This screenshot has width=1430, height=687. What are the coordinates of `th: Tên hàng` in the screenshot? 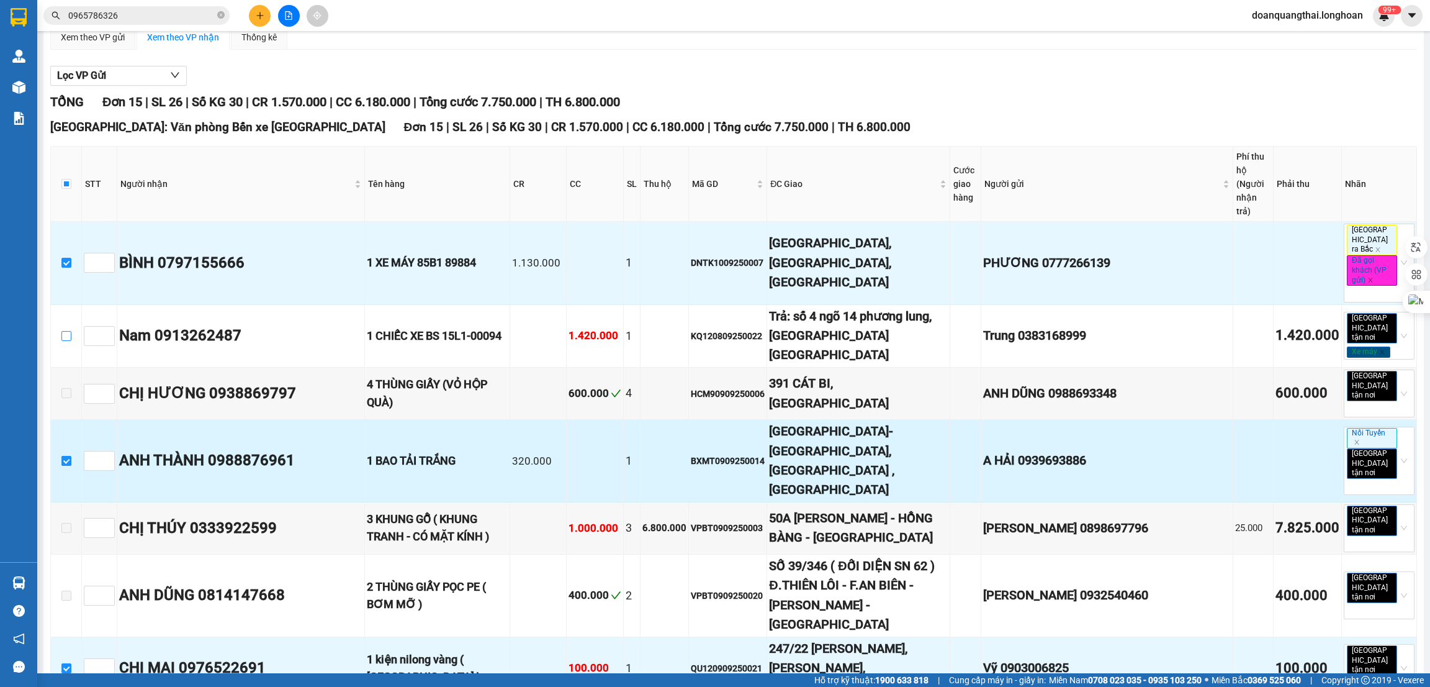 It's located at (438, 184).